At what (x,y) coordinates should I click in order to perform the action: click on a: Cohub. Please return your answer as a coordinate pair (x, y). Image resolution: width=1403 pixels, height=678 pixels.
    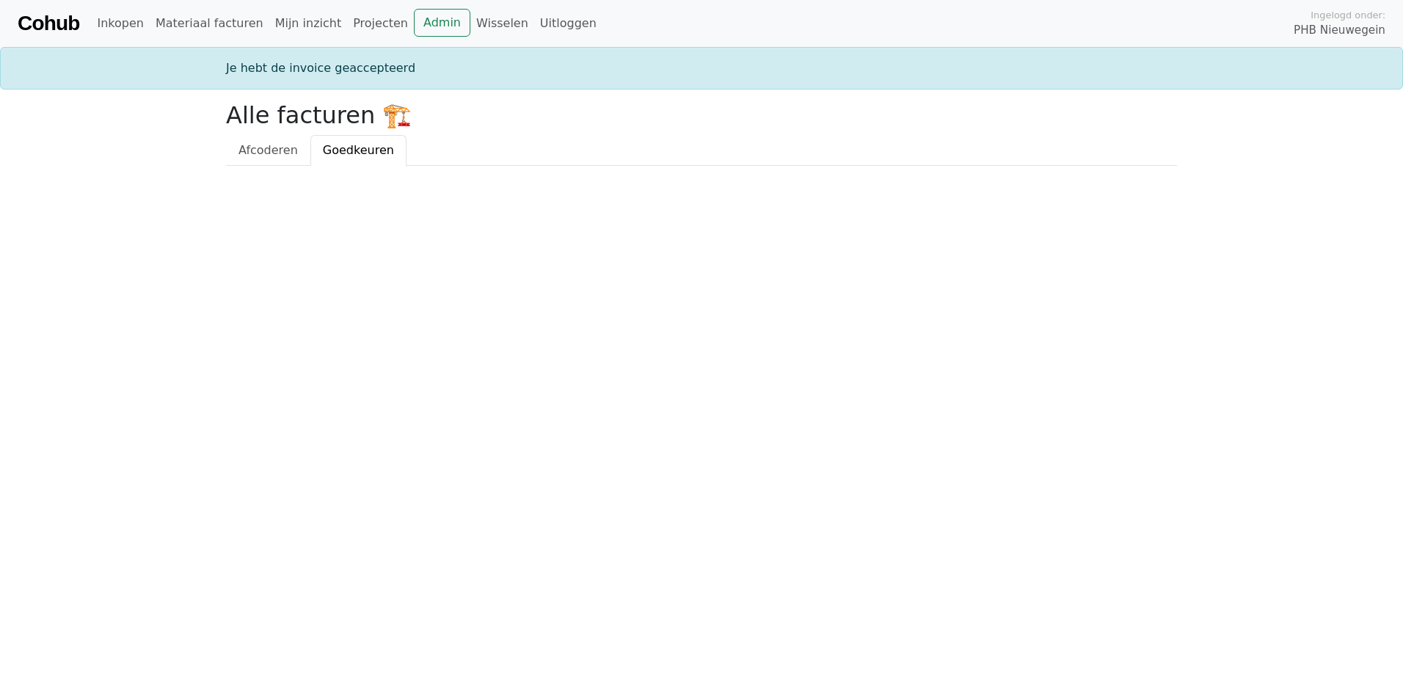
    Looking at the image, I should click on (48, 23).